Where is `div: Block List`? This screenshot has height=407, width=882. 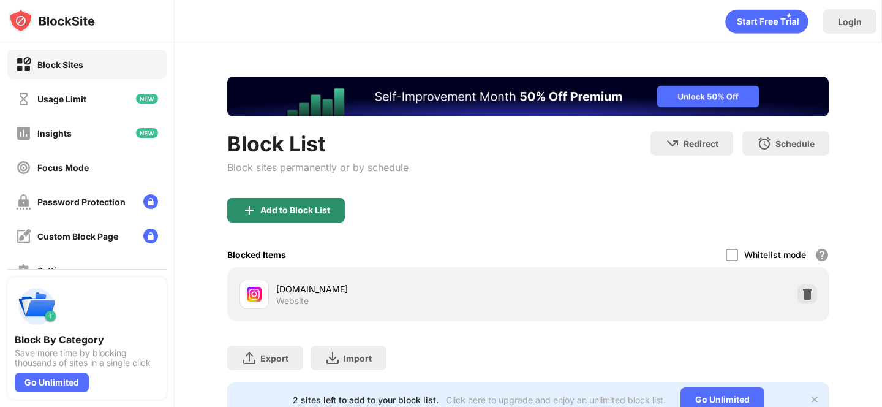
div: Block List is located at coordinates (318, 143).